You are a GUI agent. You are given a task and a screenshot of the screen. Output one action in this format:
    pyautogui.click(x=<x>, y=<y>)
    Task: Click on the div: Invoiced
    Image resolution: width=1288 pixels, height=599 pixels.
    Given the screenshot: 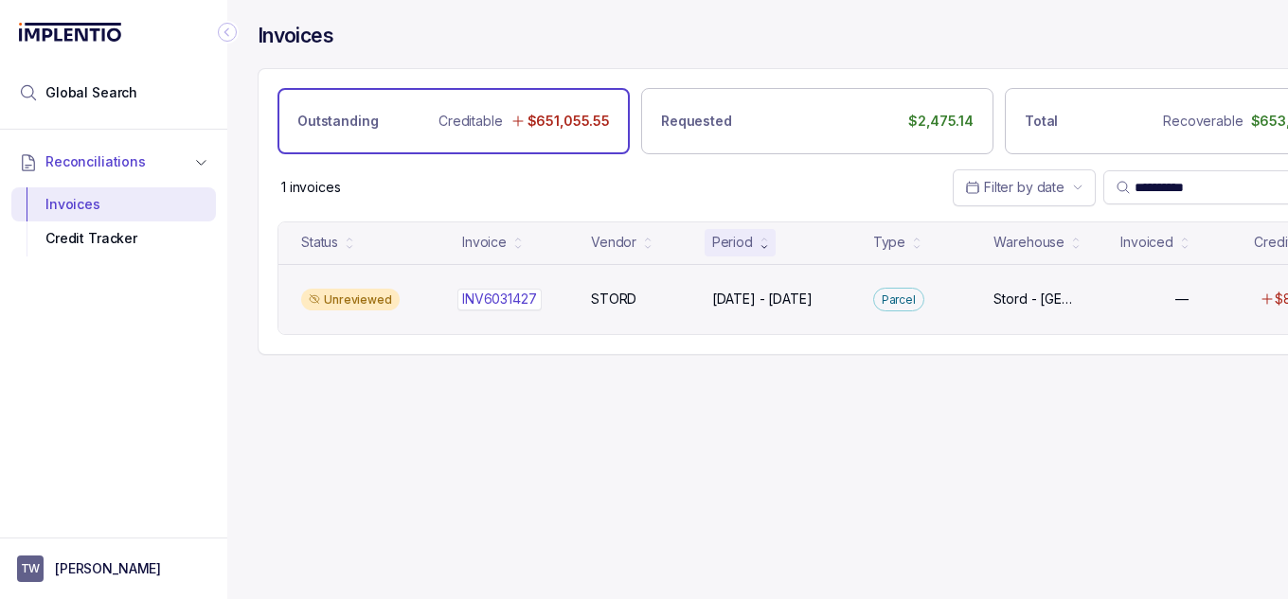 What is the action you would take?
    pyautogui.click(x=1147, y=242)
    